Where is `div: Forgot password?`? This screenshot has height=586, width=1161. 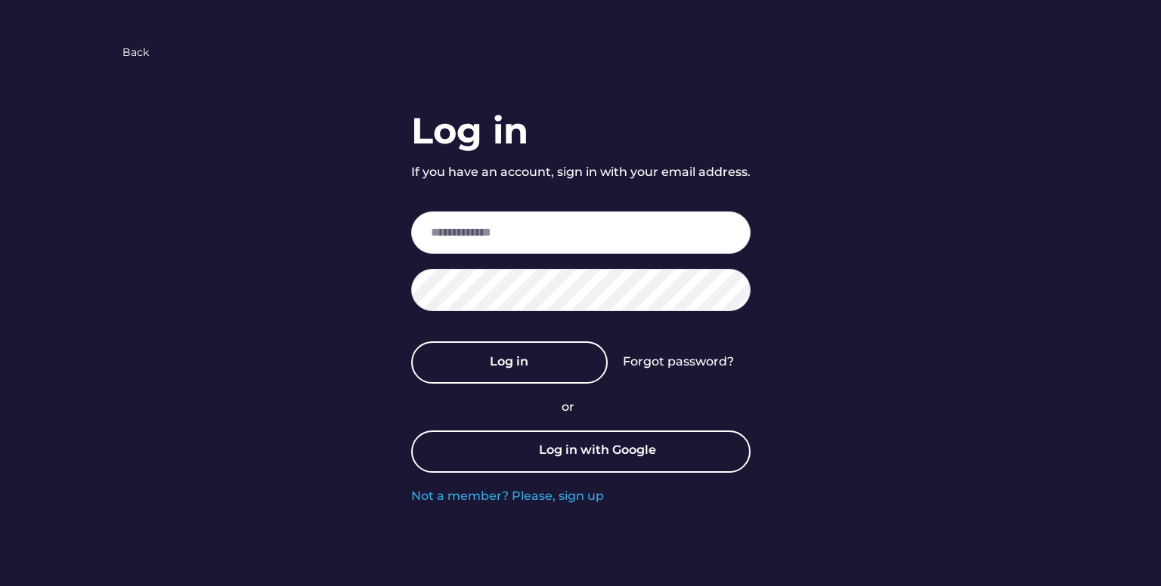 div: Forgot password? is located at coordinates (678, 362).